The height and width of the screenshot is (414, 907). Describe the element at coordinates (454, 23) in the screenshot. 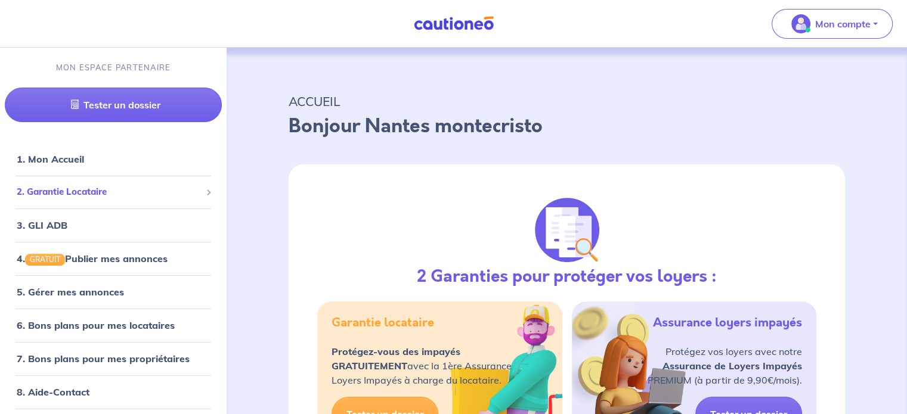

I see `img: Cautioneo` at that location.